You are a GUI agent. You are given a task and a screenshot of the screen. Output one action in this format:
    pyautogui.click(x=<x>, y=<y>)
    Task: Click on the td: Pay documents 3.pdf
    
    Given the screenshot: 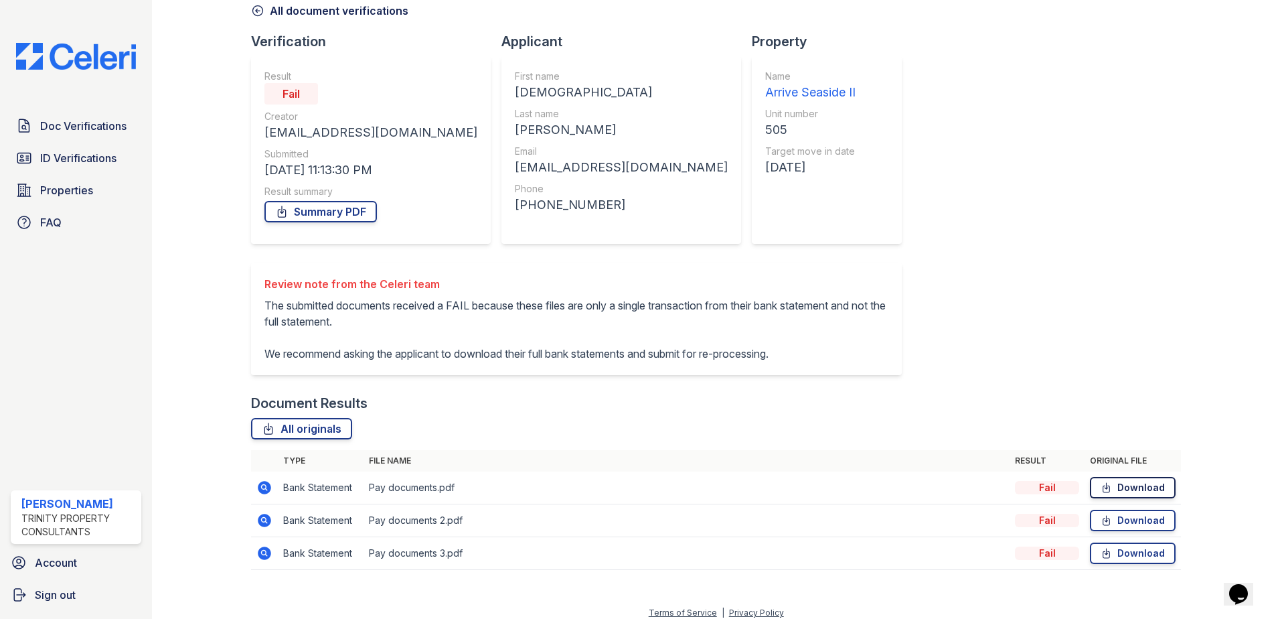 What is the action you would take?
    pyautogui.click(x=686, y=553)
    